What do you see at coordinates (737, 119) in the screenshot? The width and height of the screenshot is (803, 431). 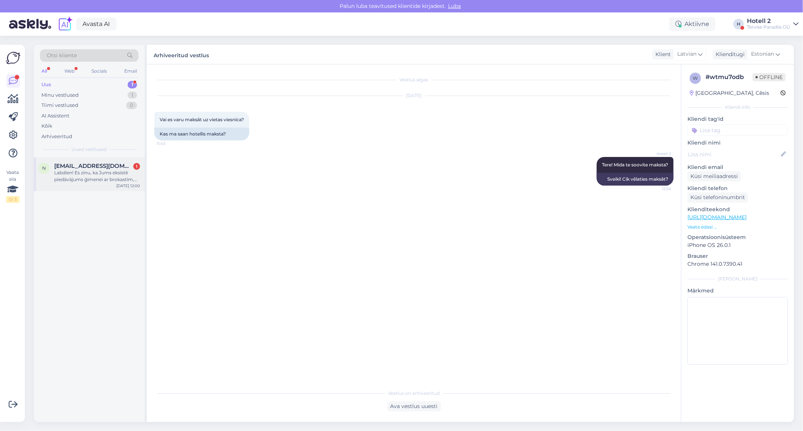 I see `p: Kliendi tag'id` at bounding box center [737, 119].